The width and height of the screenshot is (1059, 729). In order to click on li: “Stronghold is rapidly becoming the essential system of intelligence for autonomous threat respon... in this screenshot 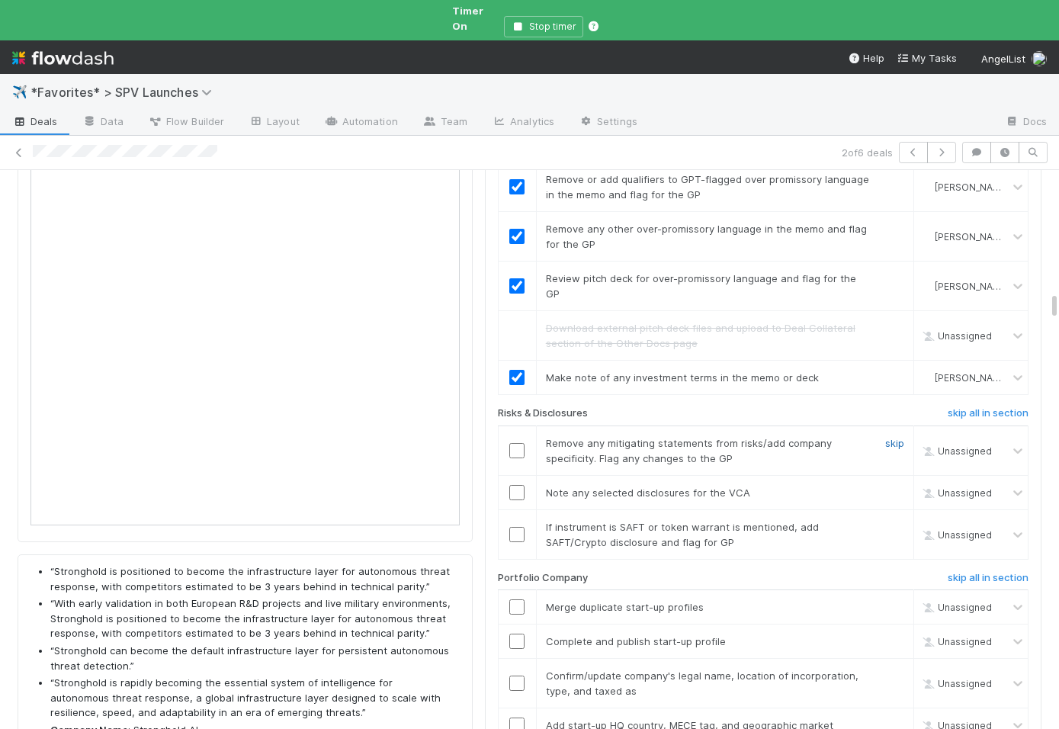, I will do `click(252, 698)`.